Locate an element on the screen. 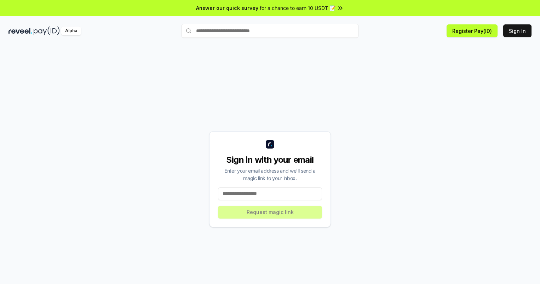 The image size is (540, 284). img: reveel_dark is located at coordinates (20, 31).